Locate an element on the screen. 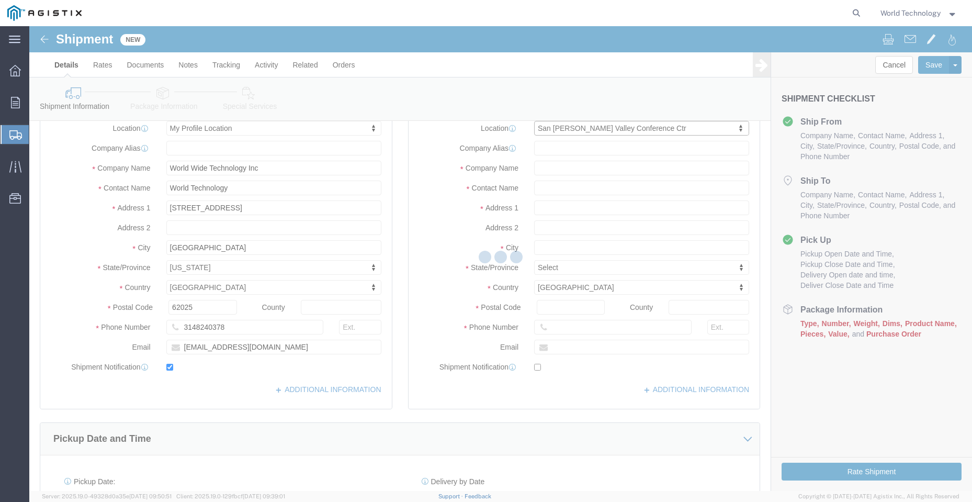 Image resolution: width=972 pixels, height=502 pixels. a: Feedback is located at coordinates (478, 496).